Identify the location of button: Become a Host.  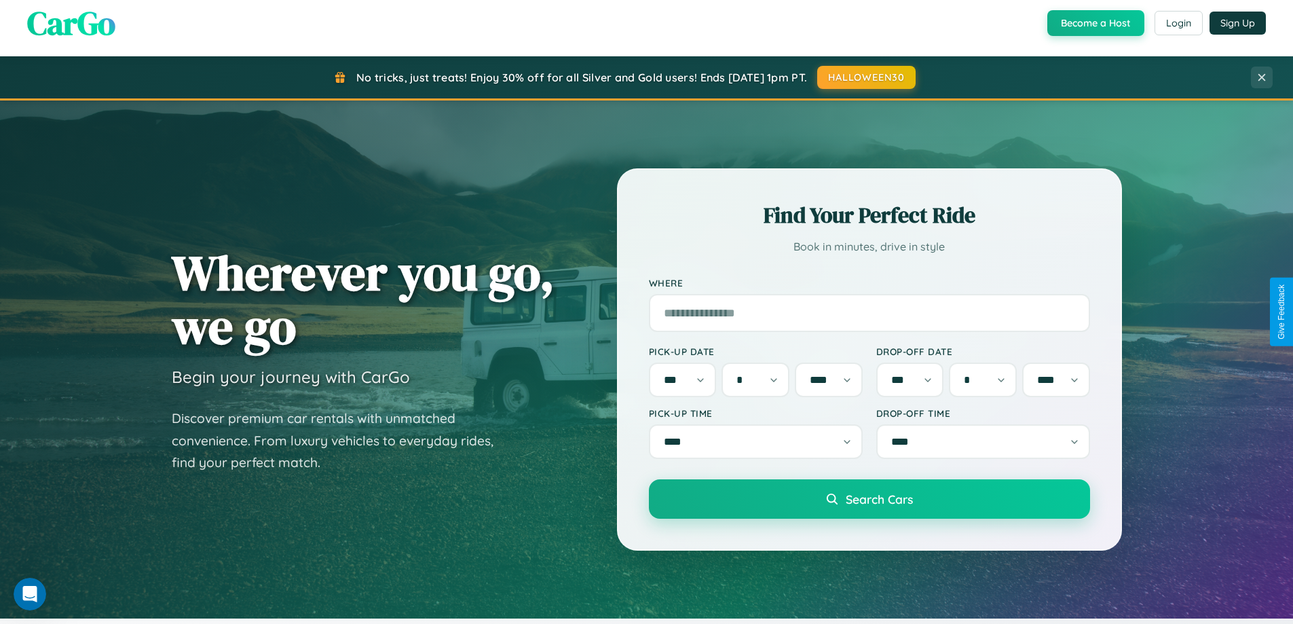
(1095, 23).